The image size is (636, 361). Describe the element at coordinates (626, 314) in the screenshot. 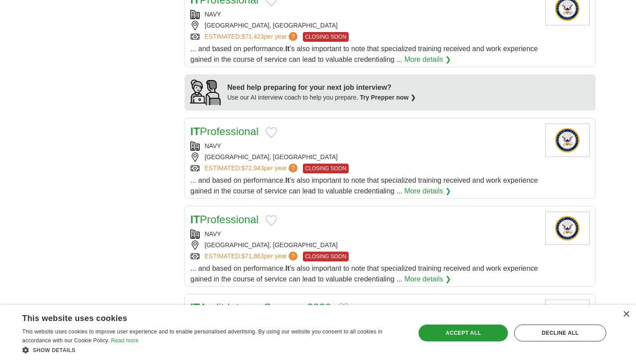

I see `div: Close` at that location.